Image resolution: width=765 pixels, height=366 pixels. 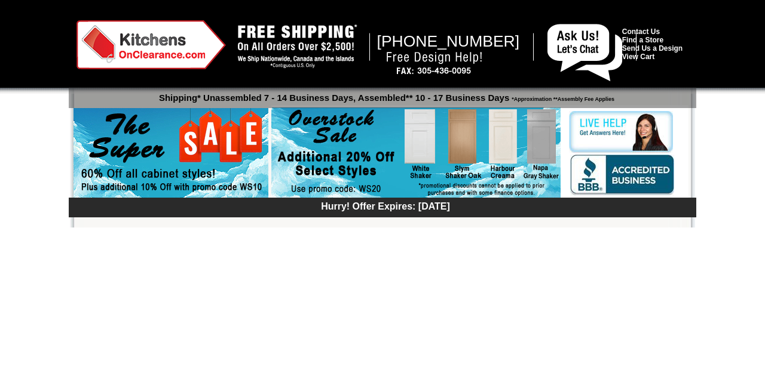 What do you see at coordinates (652, 48) in the screenshot?
I see `a: Send Us a Design` at bounding box center [652, 48].